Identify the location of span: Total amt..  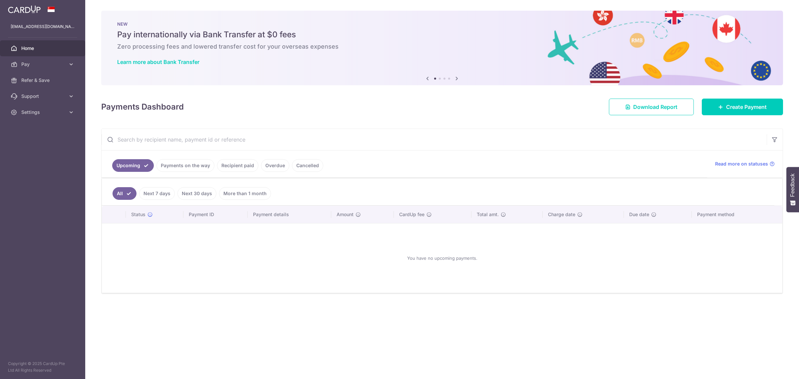
(488, 214).